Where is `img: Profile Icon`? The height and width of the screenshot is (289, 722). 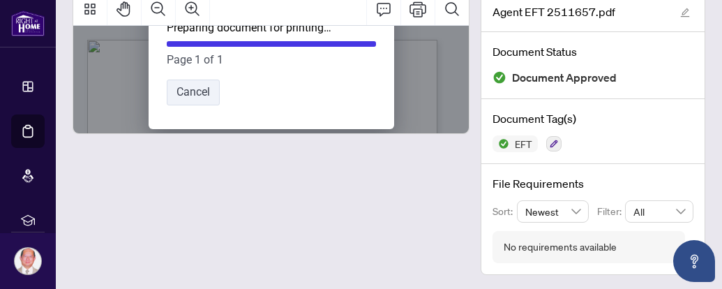 img: Profile Icon is located at coordinates (28, 261).